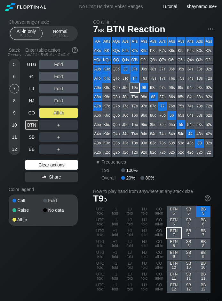 This screenshot has height=301, width=222. Describe the element at coordinates (14, 89) in the screenshot. I see `div: 7` at that location.